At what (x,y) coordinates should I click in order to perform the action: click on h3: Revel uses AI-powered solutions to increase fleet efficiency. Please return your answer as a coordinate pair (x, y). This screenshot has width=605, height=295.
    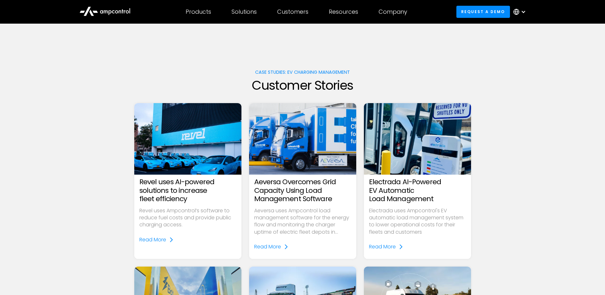
    Looking at the image, I should click on (188, 190).